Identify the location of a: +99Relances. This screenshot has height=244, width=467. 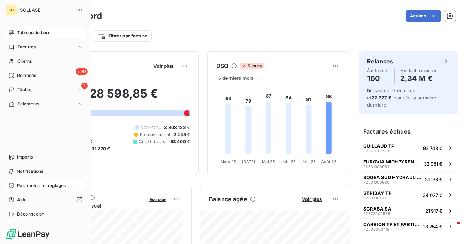
(45, 76).